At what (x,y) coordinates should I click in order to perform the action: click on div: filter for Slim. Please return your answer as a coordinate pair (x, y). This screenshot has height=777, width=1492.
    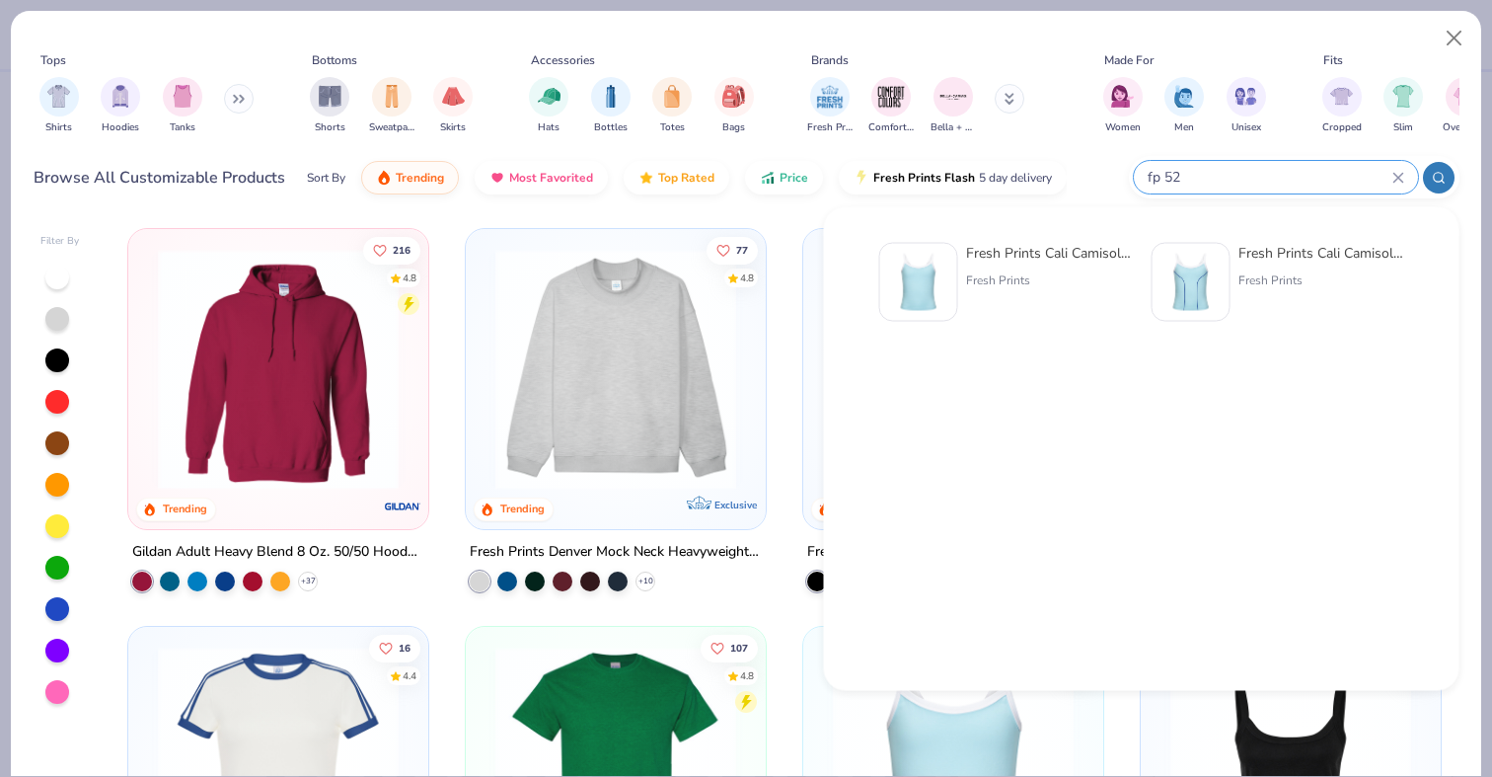
    Looking at the image, I should click on (1404, 106).